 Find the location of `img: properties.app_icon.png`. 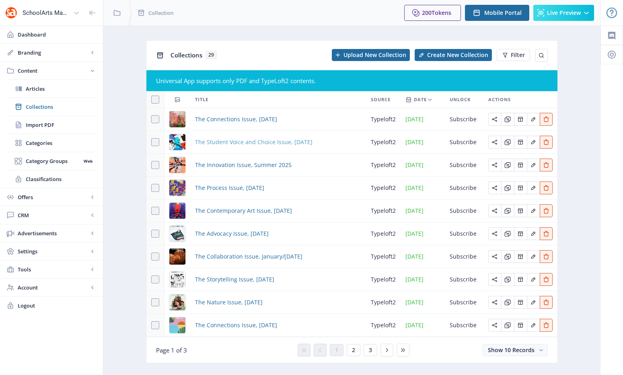

img: properties.app_icon.png is located at coordinates (11, 13).